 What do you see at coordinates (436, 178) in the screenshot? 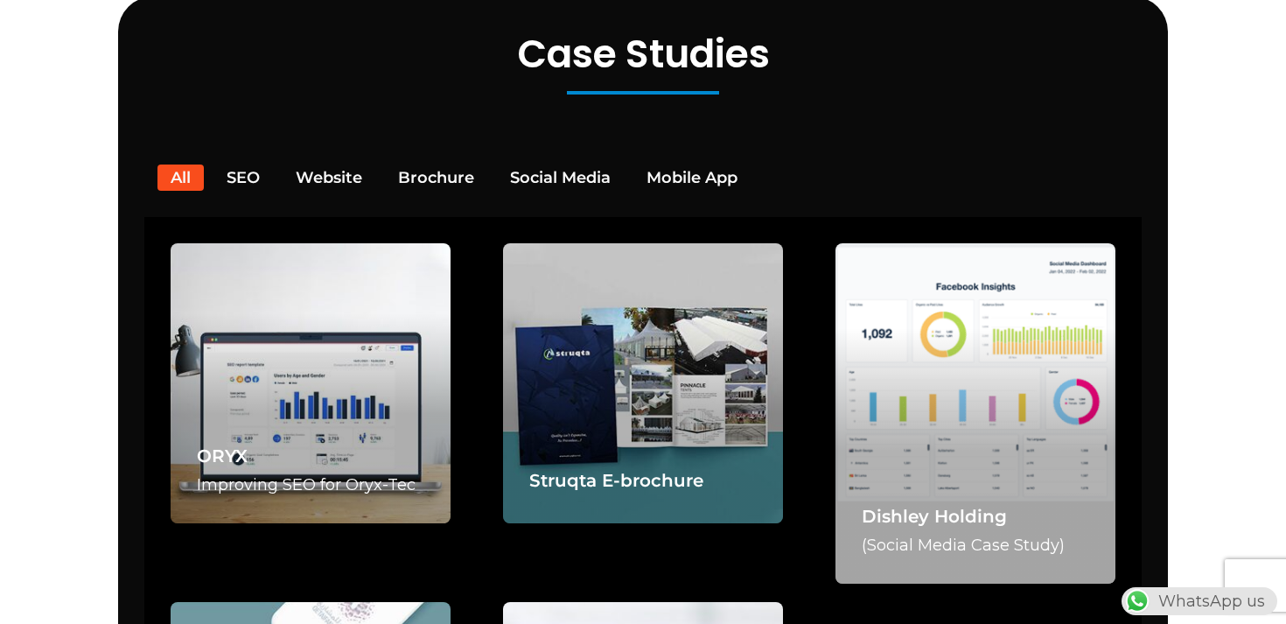
I see `button: Brochure` at bounding box center [436, 178].